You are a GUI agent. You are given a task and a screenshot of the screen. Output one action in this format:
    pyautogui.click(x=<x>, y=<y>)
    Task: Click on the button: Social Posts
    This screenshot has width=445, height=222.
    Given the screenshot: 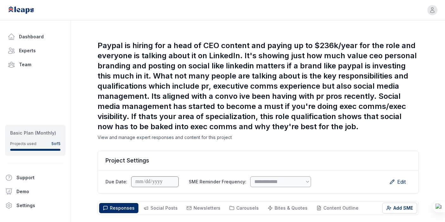 What is the action you would take?
    pyautogui.click(x=161, y=208)
    